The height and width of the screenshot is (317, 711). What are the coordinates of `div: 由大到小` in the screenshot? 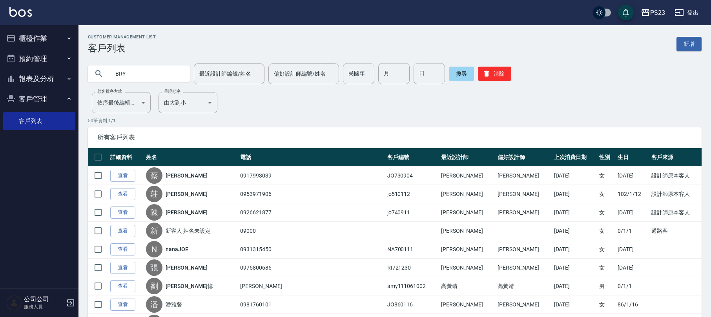 It's located at (188, 103).